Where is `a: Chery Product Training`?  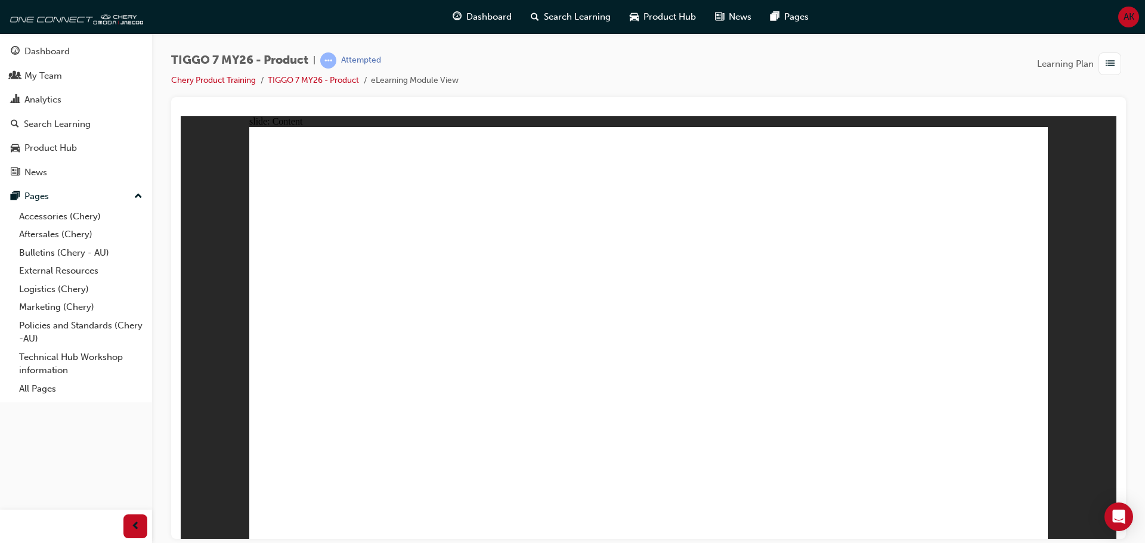 a: Chery Product Training is located at coordinates (213, 80).